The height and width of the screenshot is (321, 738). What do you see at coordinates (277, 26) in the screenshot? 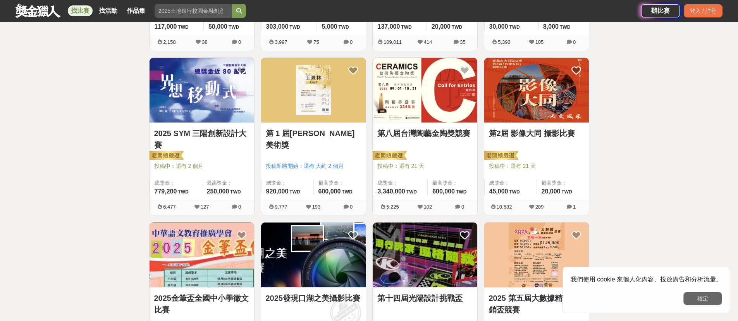
I see `span: 303,000` at bounding box center [277, 26].